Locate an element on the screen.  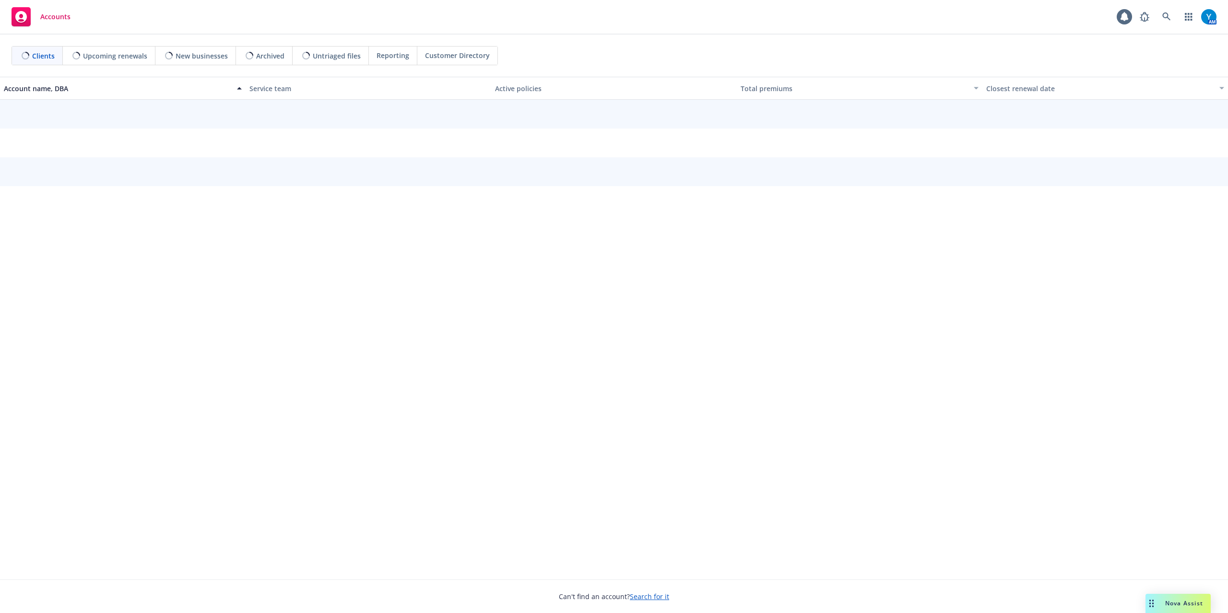
span: Archived is located at coordinates (270, 56).